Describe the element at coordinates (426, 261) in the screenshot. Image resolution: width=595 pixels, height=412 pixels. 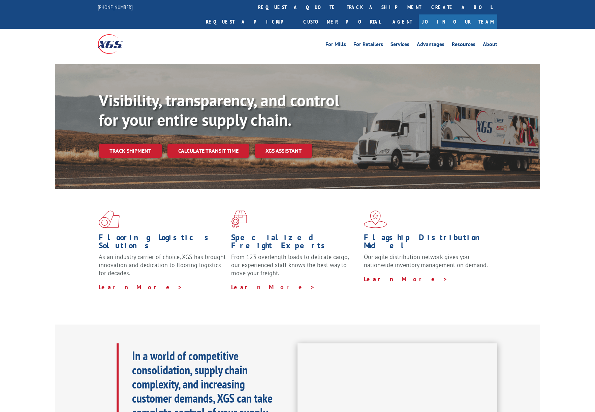
I see `span: Our agile distribution network gives you nationwide inventory management on demand.` at that location.